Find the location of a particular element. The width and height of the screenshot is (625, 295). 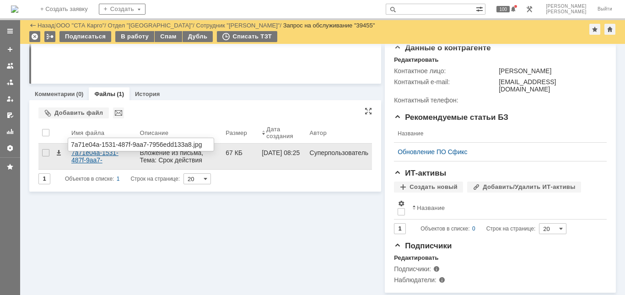

div: Наблюдатели: is located at coordinates (440, 280).